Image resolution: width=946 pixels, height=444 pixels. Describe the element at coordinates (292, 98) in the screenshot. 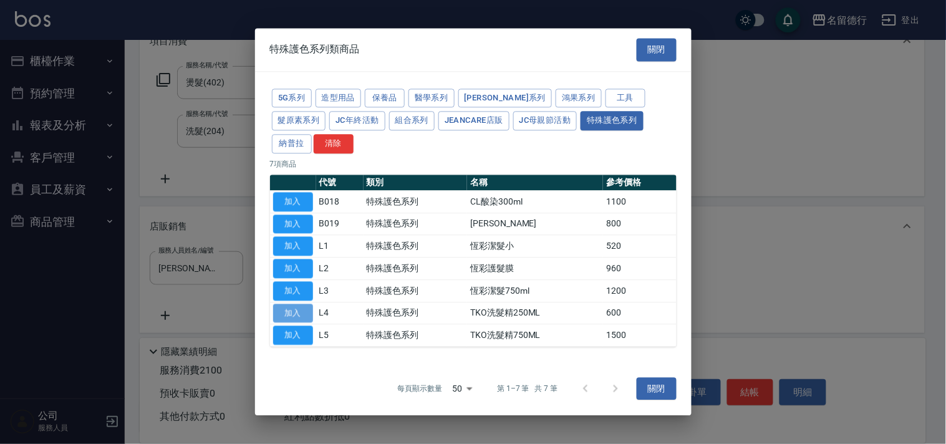

I see `button: 5G系列` at that location.